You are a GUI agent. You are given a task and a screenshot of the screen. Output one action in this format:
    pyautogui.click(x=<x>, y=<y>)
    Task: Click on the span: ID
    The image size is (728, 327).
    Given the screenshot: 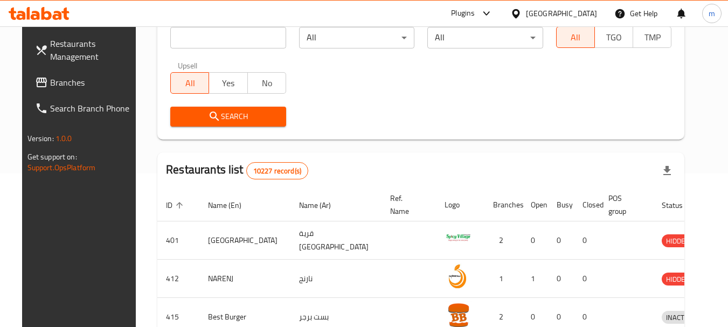 What is the action you would take?
    pyautogui.click(x=176, y=205)
    